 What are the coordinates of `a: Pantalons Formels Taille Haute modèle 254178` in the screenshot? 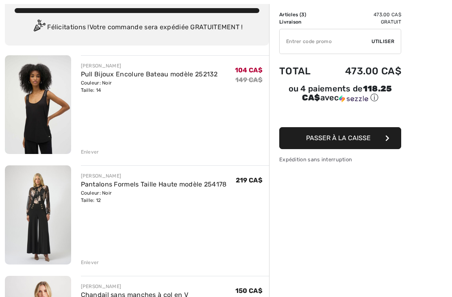 It's located at (154, 184).